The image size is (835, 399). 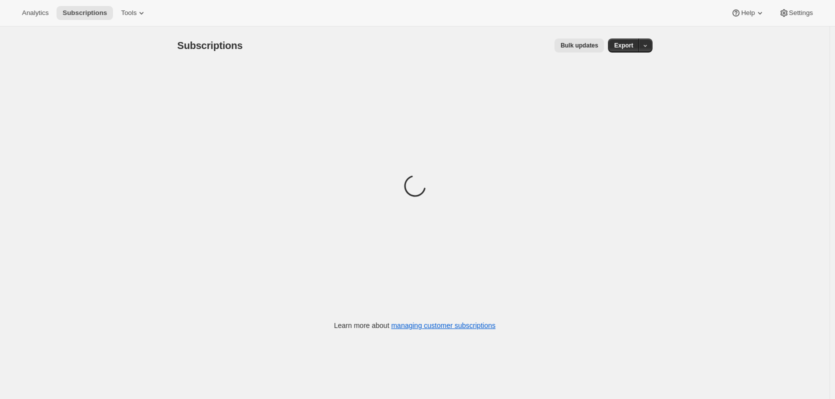 What do you see at coordinates (748, 13) in the screenshot?
I see `span: Help` at bounding box center [748, 13].